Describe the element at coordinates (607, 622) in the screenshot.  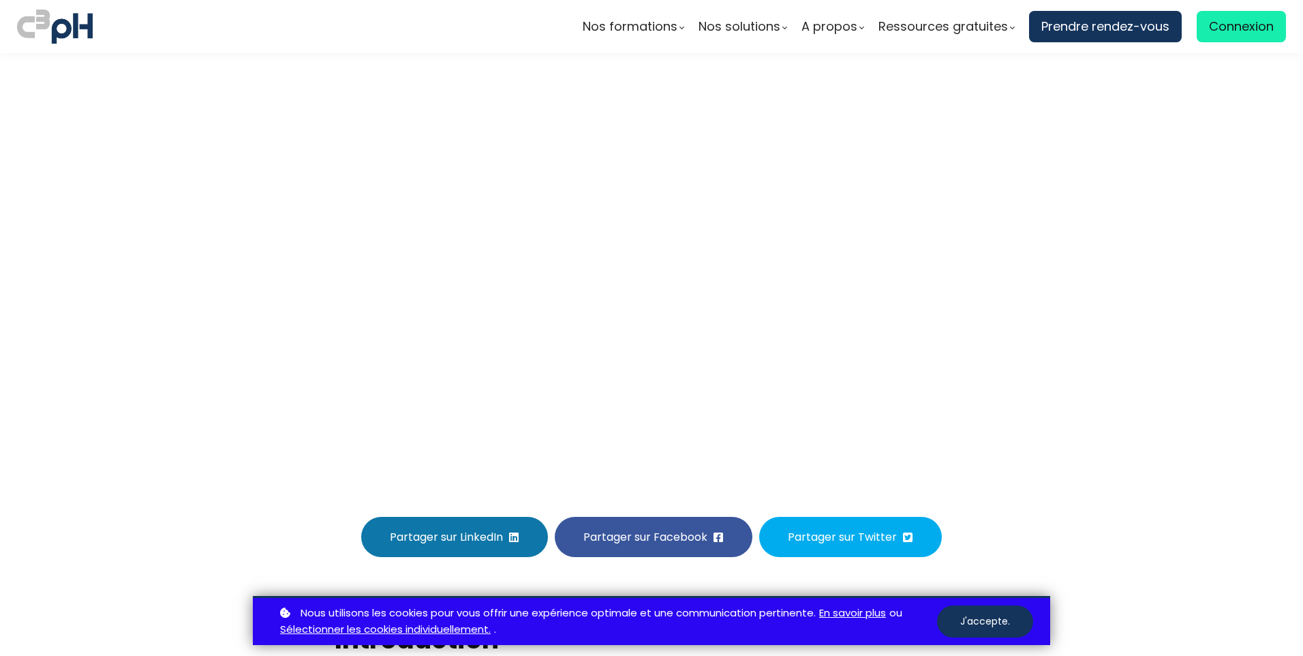
I see `p: ou .` at that location.